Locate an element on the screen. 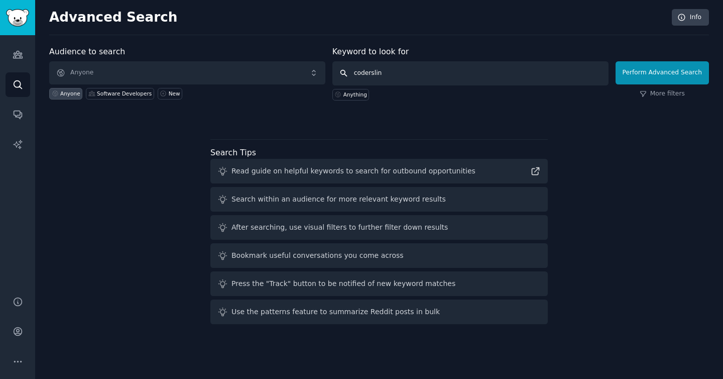 This screenshot has width=723, height=379. div: Use the patterns feature to summarize Reddit posts in bulk is located at coordinates (335, 311).